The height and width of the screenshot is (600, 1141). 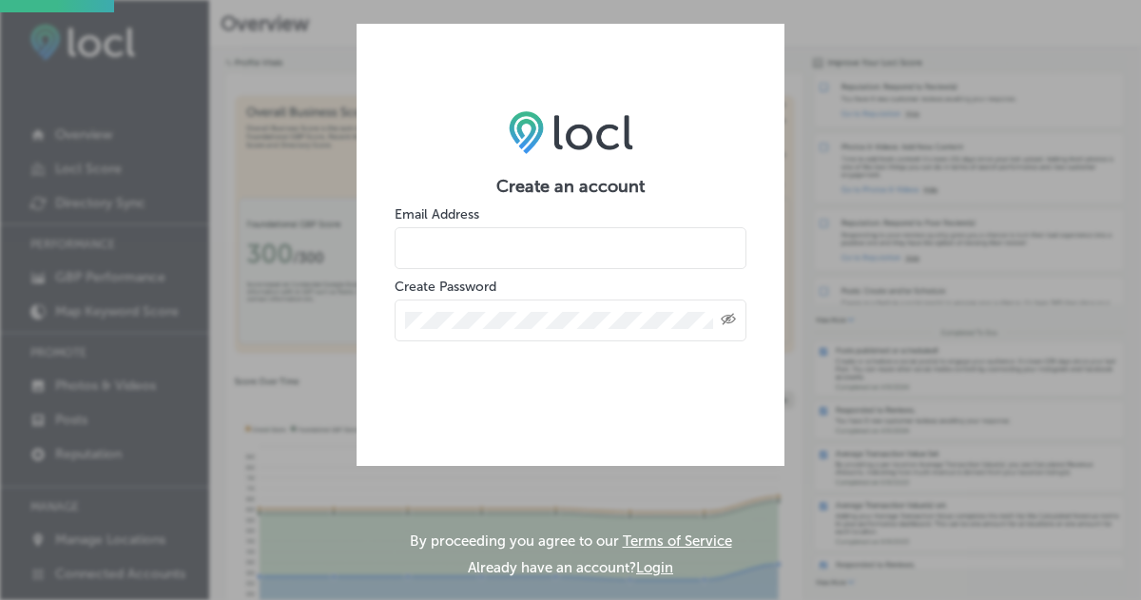 I want to click on p: By proceeding you agree to our, so click(x=571, y=541).